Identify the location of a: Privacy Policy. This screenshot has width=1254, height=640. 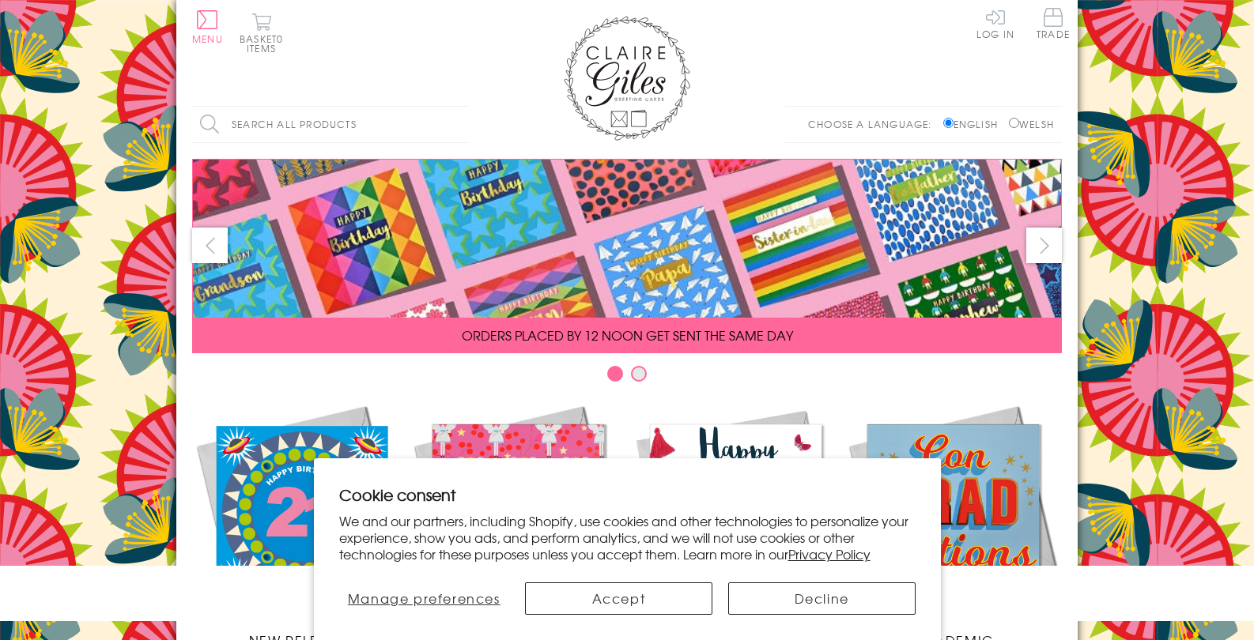
(829, 554).